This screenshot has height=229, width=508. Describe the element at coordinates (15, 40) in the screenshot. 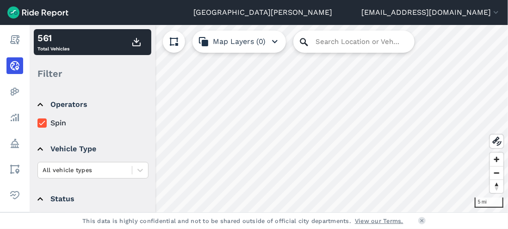

I see `a: Report` at that location.